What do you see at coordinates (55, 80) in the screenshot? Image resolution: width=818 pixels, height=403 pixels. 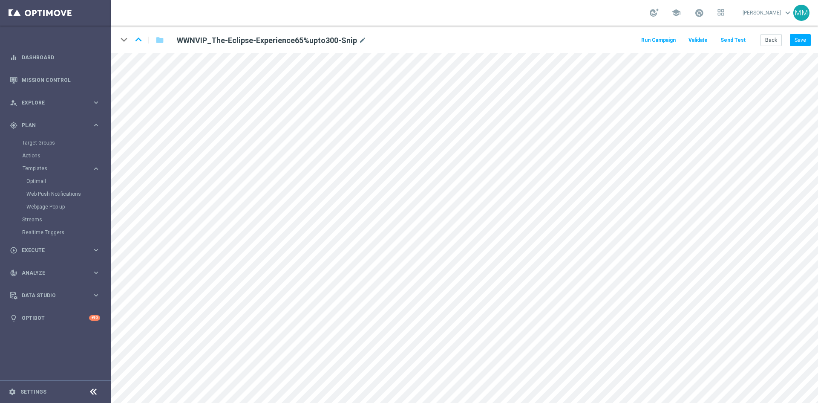 I see `button: Mission Control` at bounding box center [55, 80].